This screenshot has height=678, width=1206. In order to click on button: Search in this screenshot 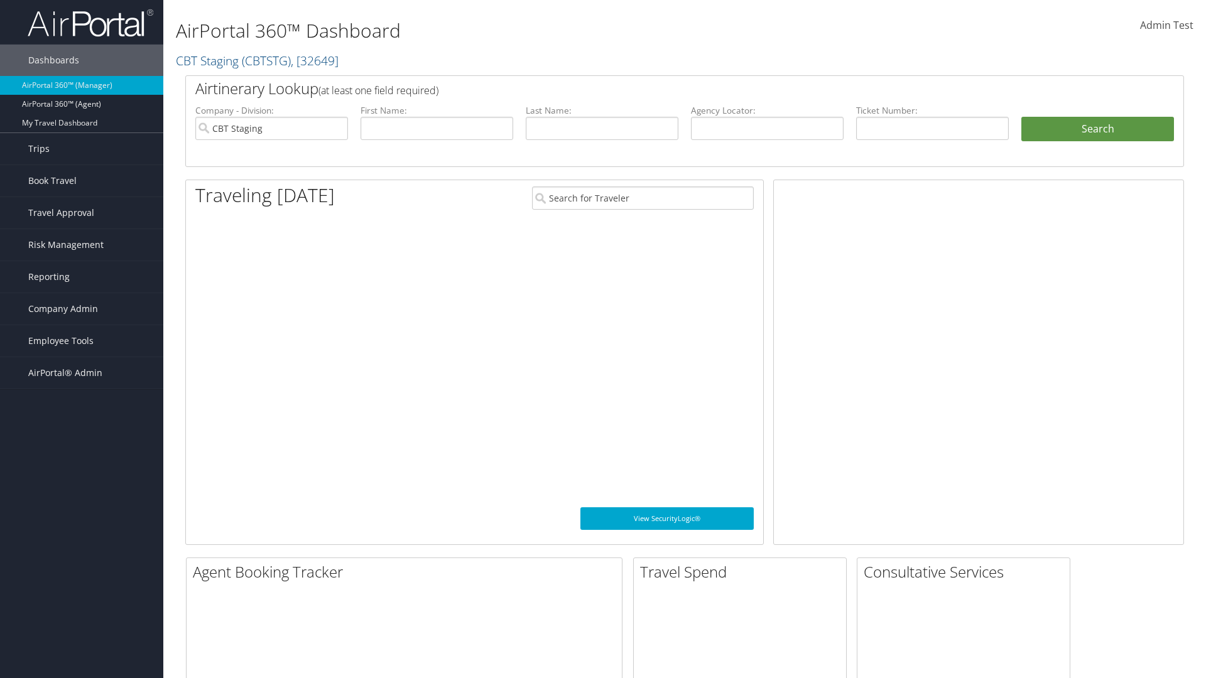, I will do `click(1097, 129)`.